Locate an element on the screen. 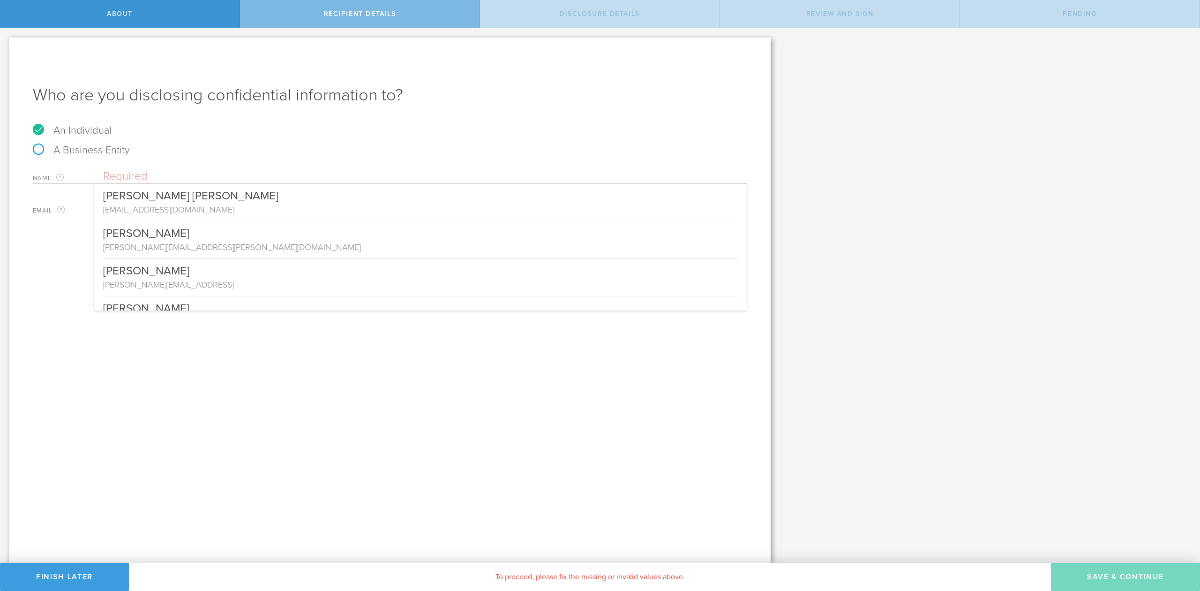  label: An Individual is located at coordinates (72, 130).